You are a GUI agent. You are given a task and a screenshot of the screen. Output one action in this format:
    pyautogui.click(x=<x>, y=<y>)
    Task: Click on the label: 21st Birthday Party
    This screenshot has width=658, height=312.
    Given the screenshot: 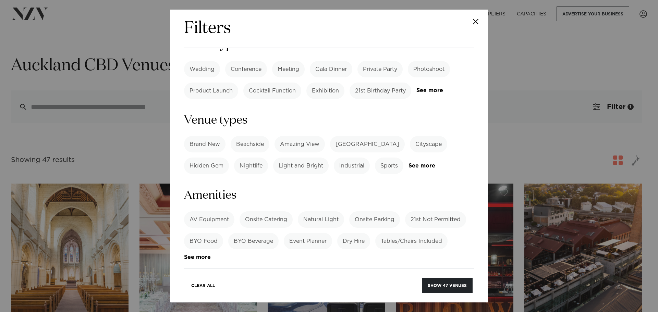 What is the action you would take?
    pyautogui.click(x=380, y=91)
    